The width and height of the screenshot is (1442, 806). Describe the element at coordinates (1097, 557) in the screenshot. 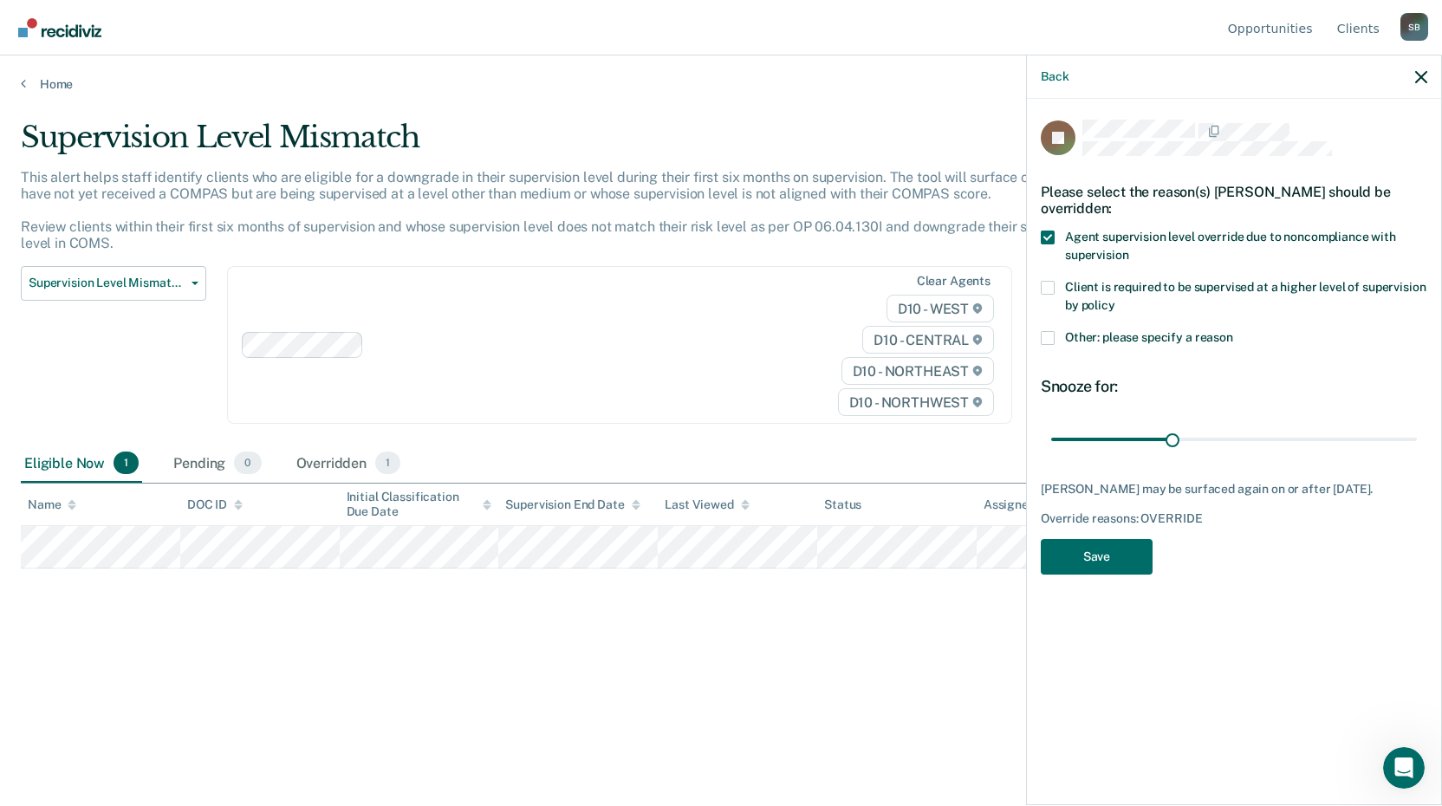

I see `button: Save` at that location.